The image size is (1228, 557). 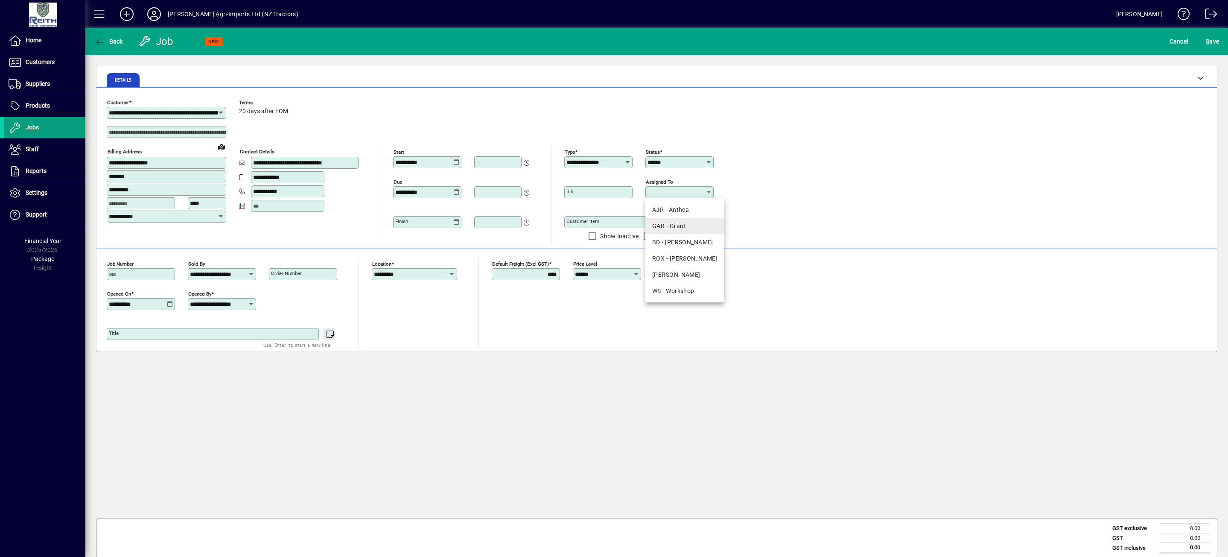 What do you see at coordinates (399, 152) in the screenshot?
I see `mat-label: Start` at bounding box center [399, 152].